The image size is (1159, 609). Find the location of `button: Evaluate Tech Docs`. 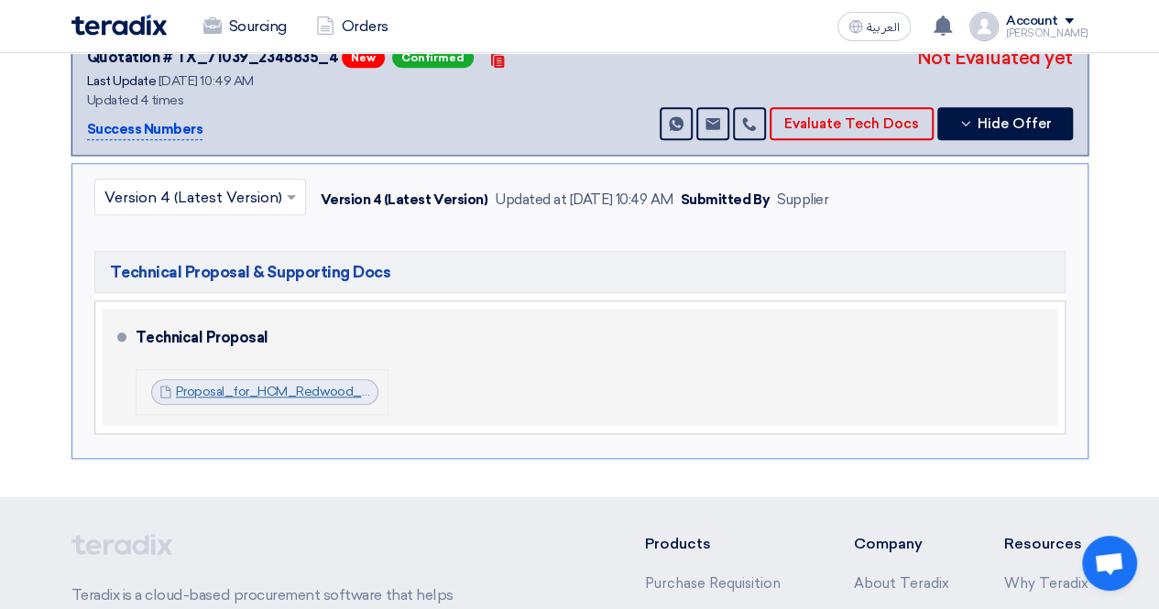

button: Evaluate Tech Docs is located at coordinates (851, 124).